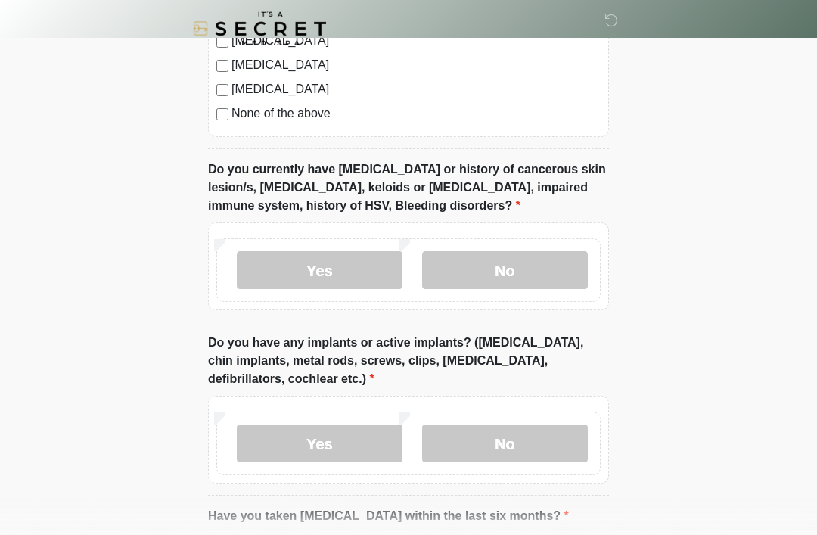  I want to click on input: None of the above, so click(222, 114).